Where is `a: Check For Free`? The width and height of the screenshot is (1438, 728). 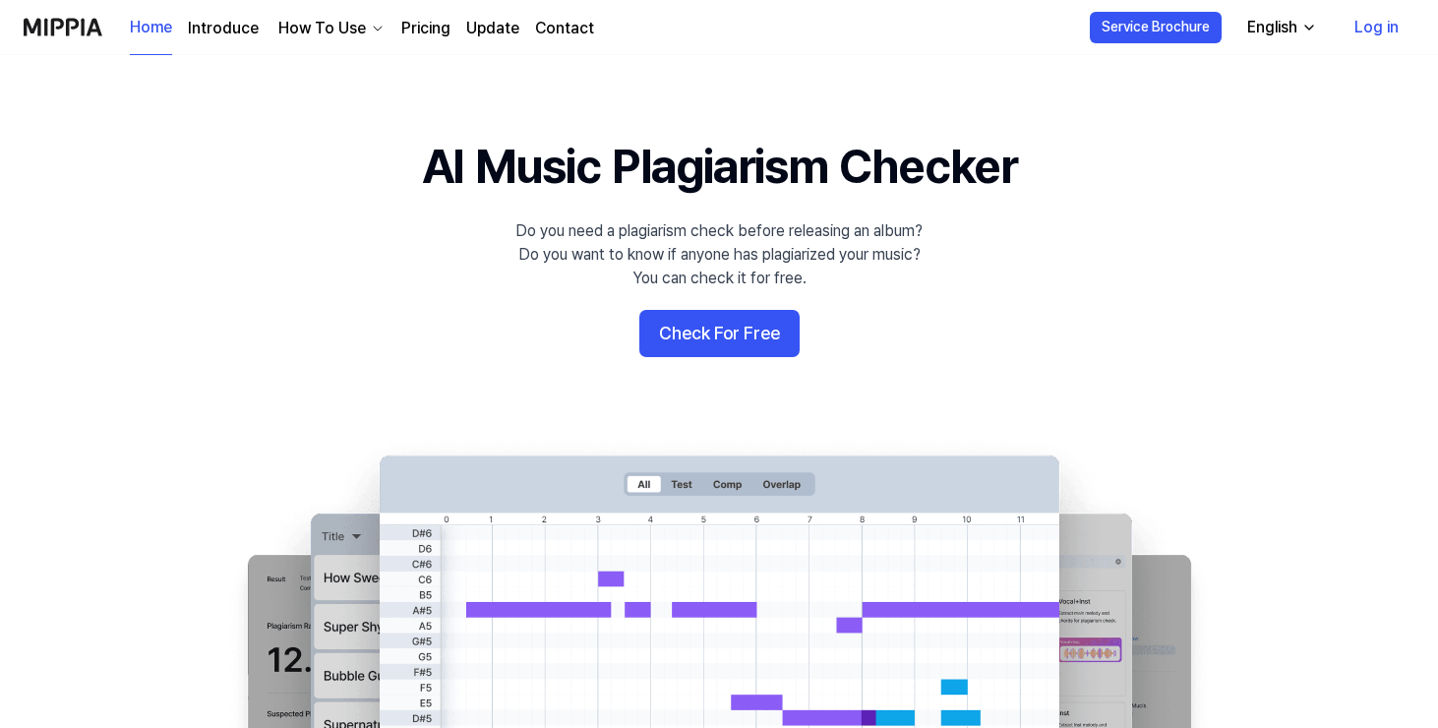
a: Check For Free is located at coordinates (719, 333).